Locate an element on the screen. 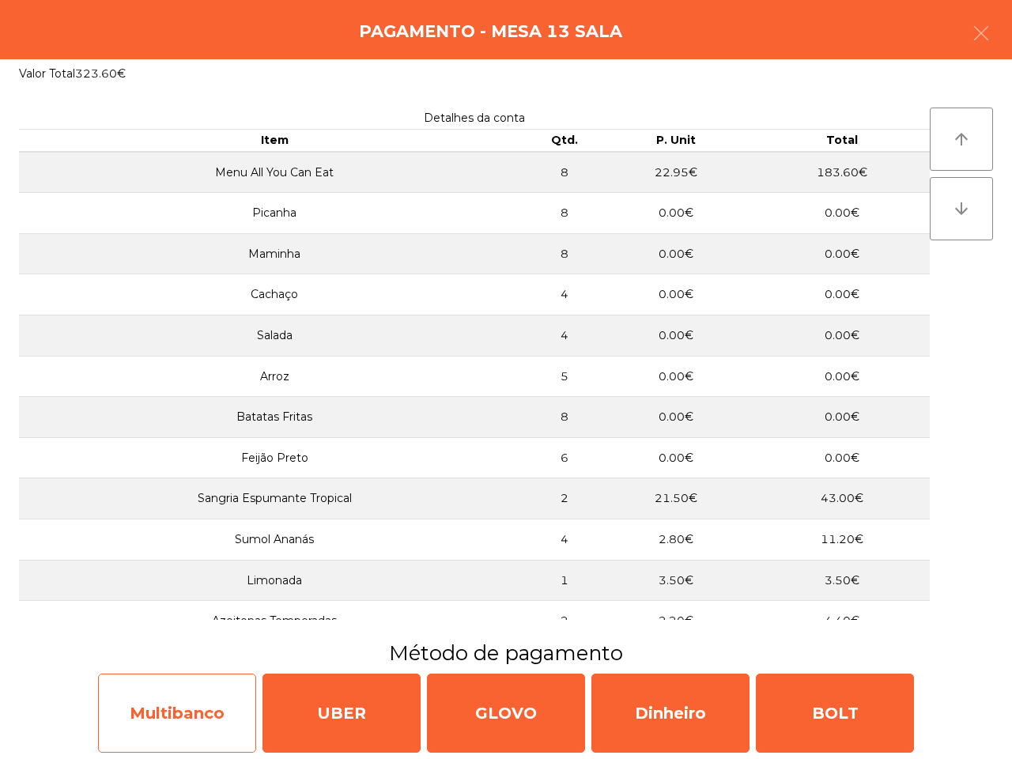 This screenshot has width=1012, height=759. div: Multibanco is located at coordinates (177, 713).